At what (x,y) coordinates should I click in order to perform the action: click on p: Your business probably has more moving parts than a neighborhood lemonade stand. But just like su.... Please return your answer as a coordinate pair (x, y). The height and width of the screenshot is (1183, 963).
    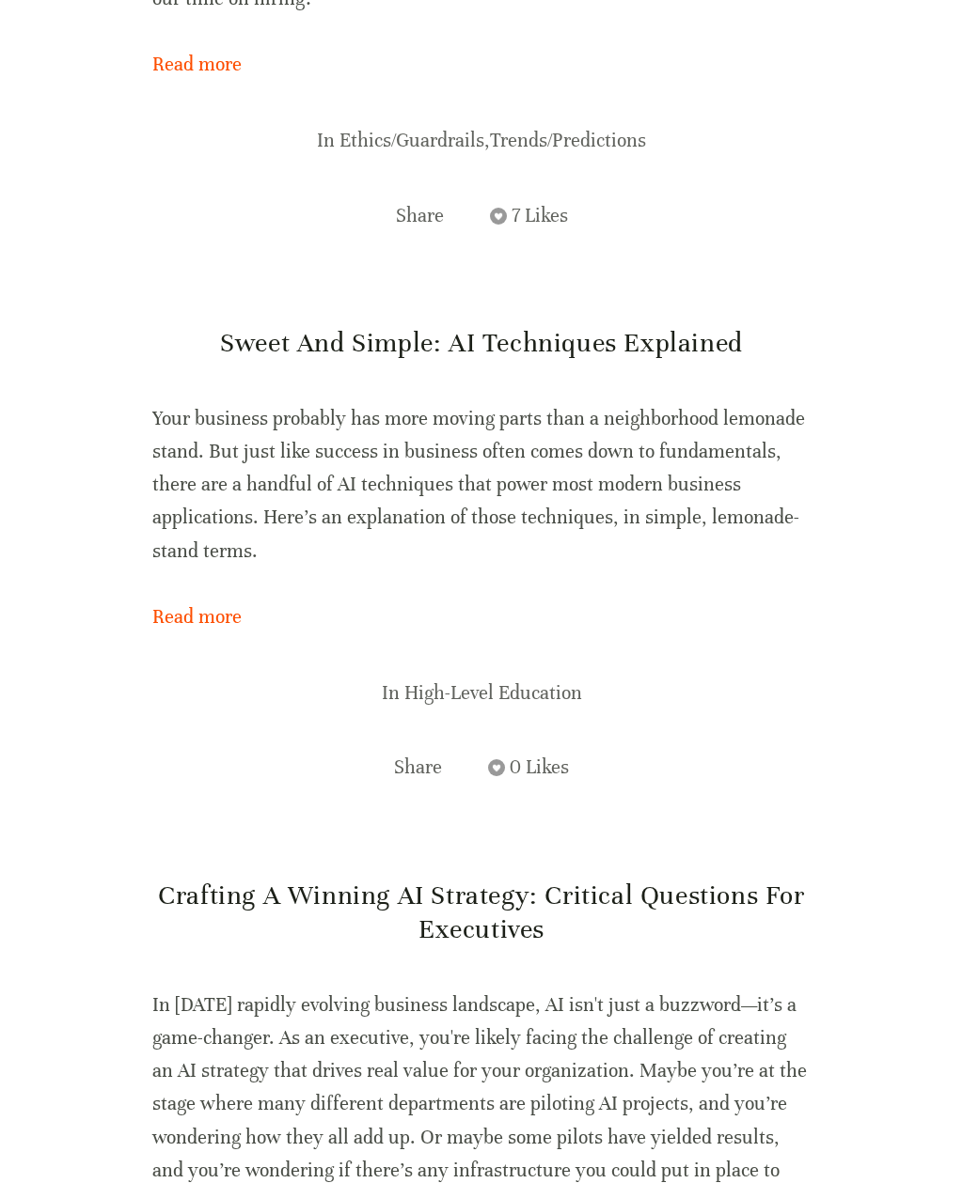
    Looking at the image, I should click on (481, 485).